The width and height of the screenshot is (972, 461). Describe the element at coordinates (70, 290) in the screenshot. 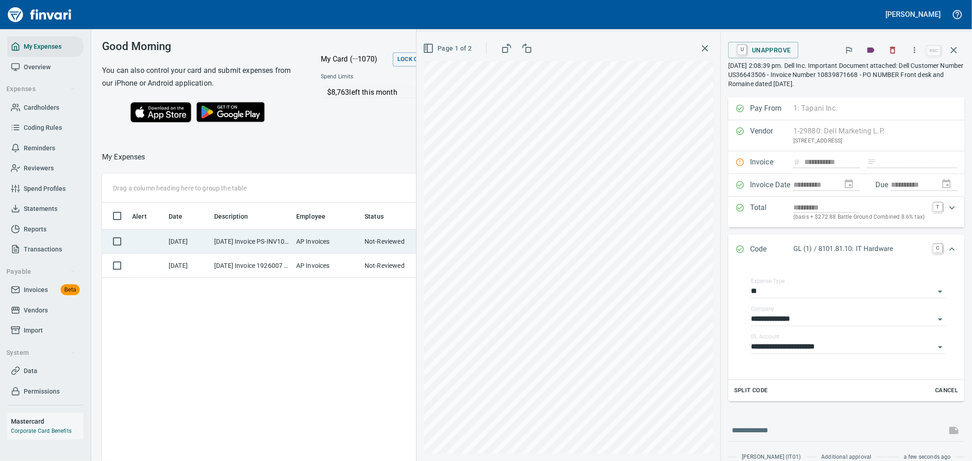

I see `span: Beta` at that location.